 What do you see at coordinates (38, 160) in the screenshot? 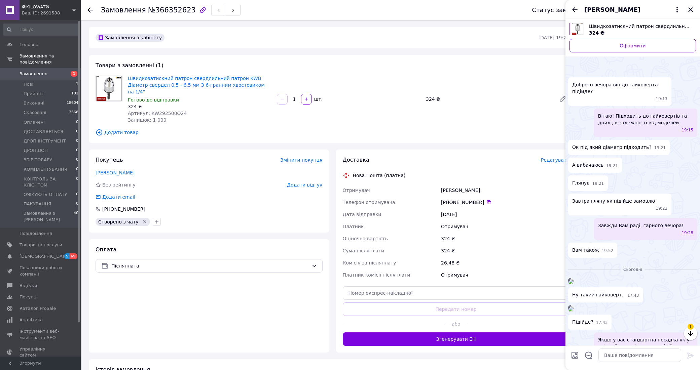
I see `span: ЗБІР ТОВАРУ` at bounding box center [38, 160].